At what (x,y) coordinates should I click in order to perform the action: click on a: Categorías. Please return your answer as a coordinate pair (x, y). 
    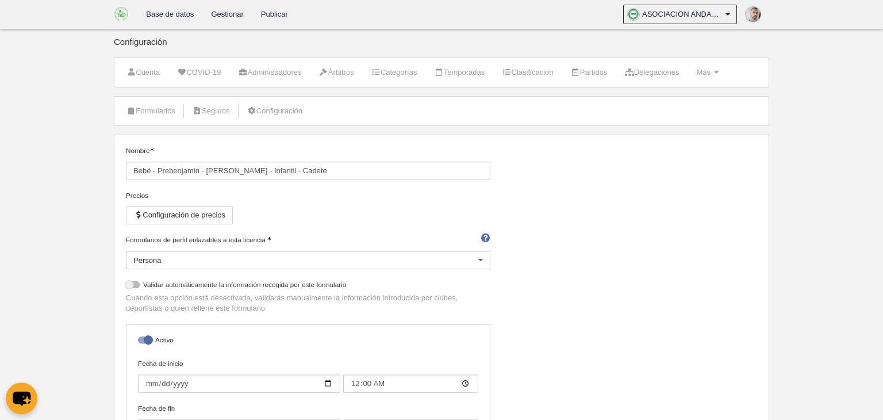
    Looking at the image, I should click on (394, 72).